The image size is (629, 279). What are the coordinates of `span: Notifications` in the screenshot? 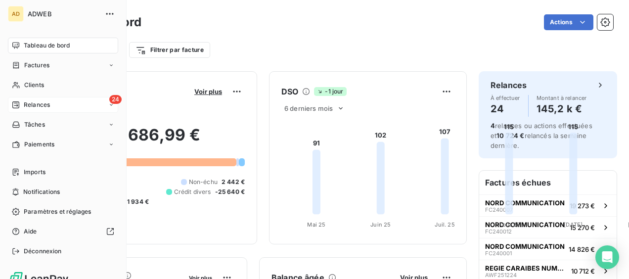 It's located at (42, 192).